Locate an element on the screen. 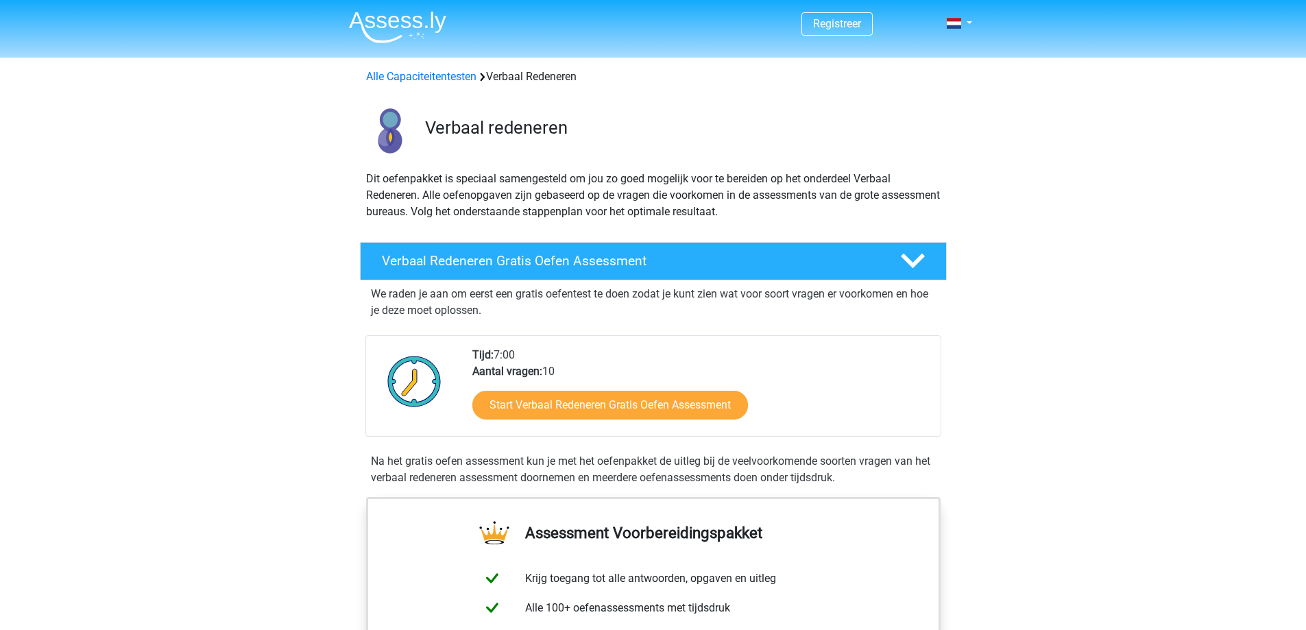  a: Verbaal Redeneren Gratis Oefen Assessment is located at coordinates (653, 261).